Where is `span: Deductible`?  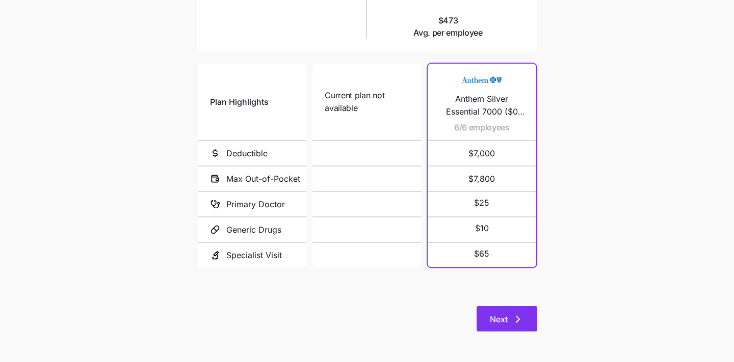 span: Deductible is located at coordinates (247, 153).